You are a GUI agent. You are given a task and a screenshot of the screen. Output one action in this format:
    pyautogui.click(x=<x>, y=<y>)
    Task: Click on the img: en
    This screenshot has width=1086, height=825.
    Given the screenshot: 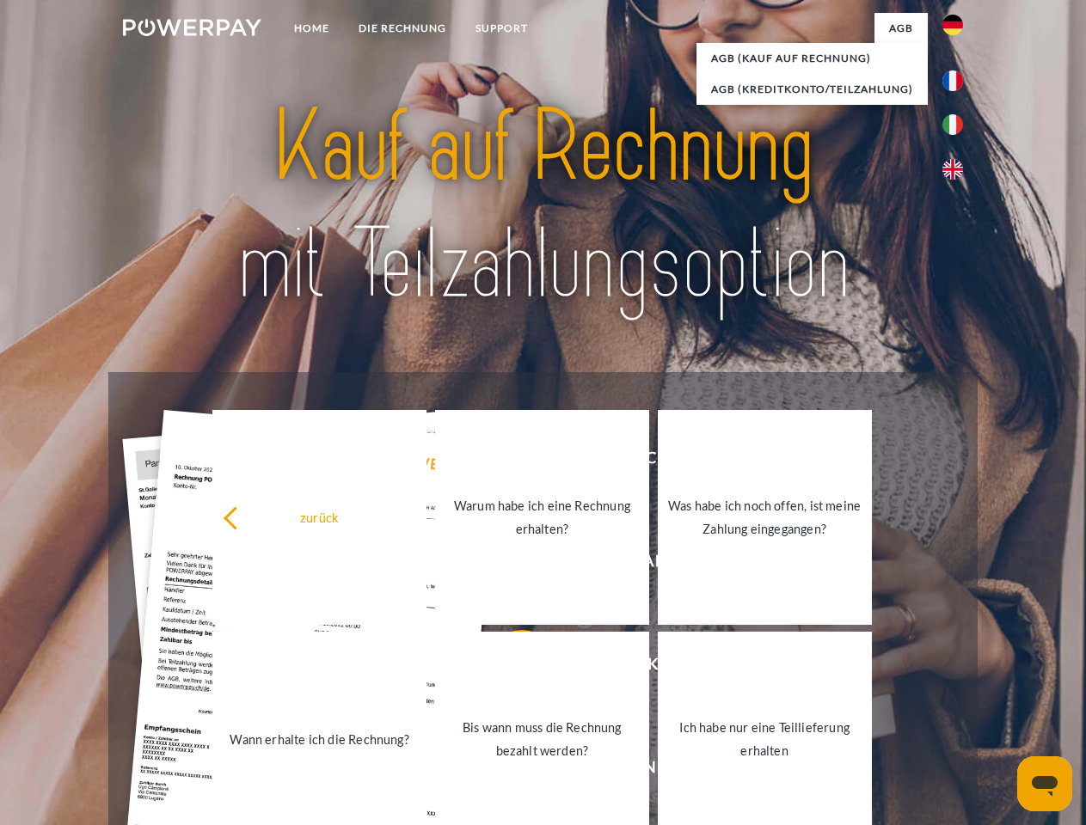 What is the action you would take?
    pyautogui.click(x=953, y=169)
    